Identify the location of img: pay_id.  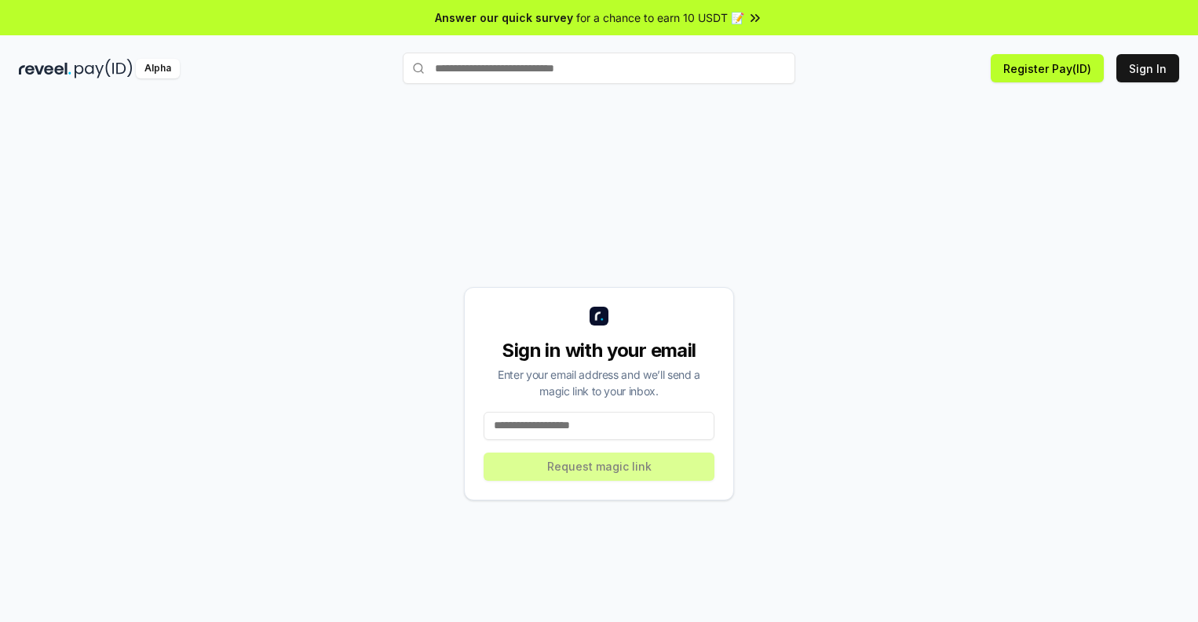
(104, 68).